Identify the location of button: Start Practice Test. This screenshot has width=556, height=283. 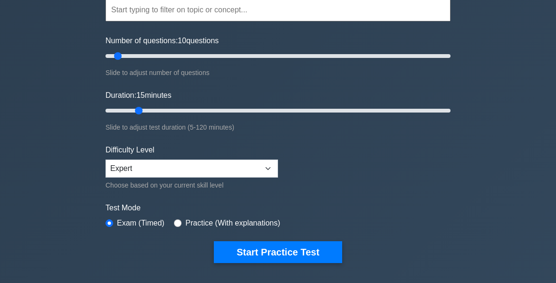
(278, 252).